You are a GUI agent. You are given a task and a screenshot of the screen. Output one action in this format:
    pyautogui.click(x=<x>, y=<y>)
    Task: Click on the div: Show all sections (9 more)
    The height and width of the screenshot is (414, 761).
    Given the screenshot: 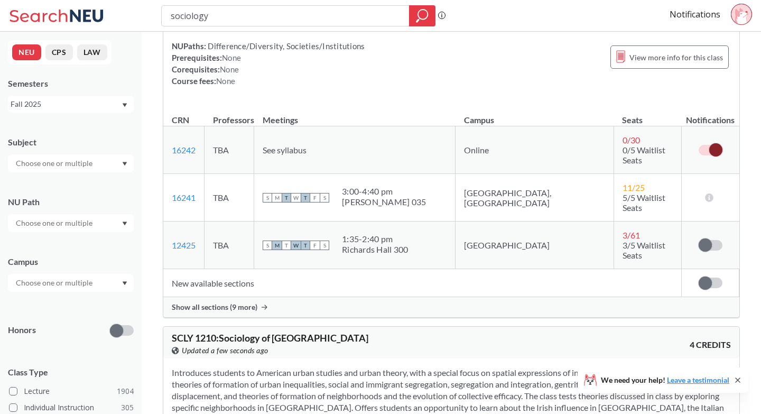 What is the action you would take?
    pyautogui.click(x=451, y=307)
    